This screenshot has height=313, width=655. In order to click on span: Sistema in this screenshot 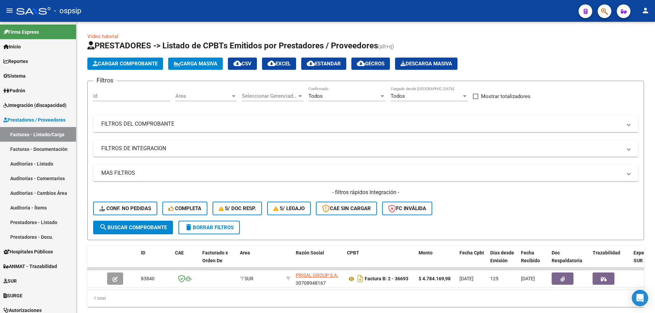, I will do `click(14, 76)`.